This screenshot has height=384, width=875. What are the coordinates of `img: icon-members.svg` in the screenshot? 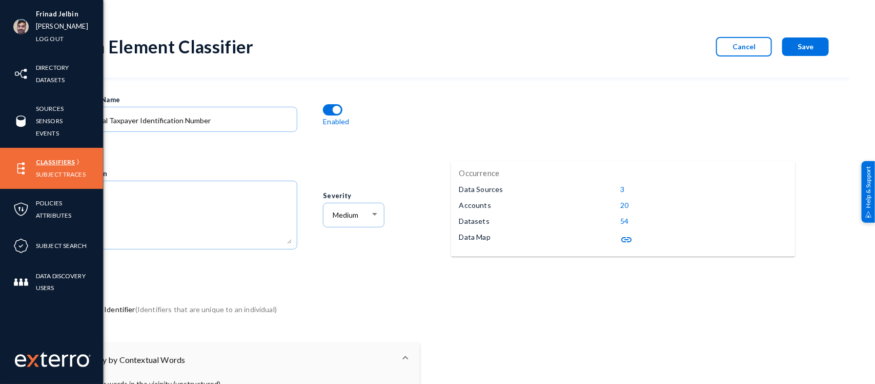 It's located at (21, 282).